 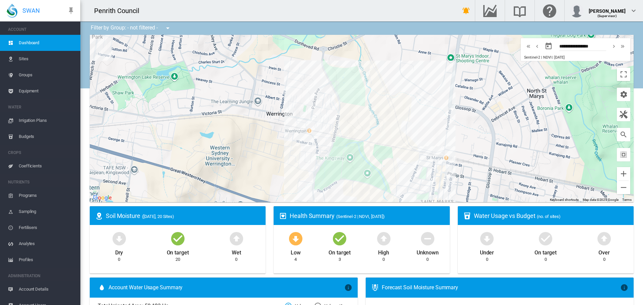 I want to click on md-icon: icon-minus-circle, so click(x=428, y=238).